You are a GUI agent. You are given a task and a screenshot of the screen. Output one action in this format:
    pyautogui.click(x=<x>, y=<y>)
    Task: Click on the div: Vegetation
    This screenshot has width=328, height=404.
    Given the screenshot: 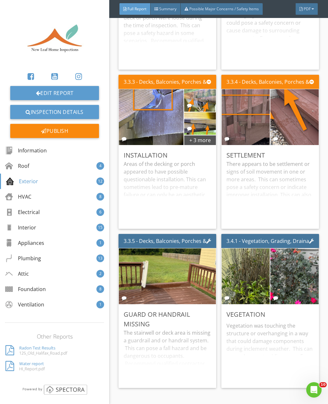 What is the action you would take?
    pyautogui.click(x=270, y=314)
    